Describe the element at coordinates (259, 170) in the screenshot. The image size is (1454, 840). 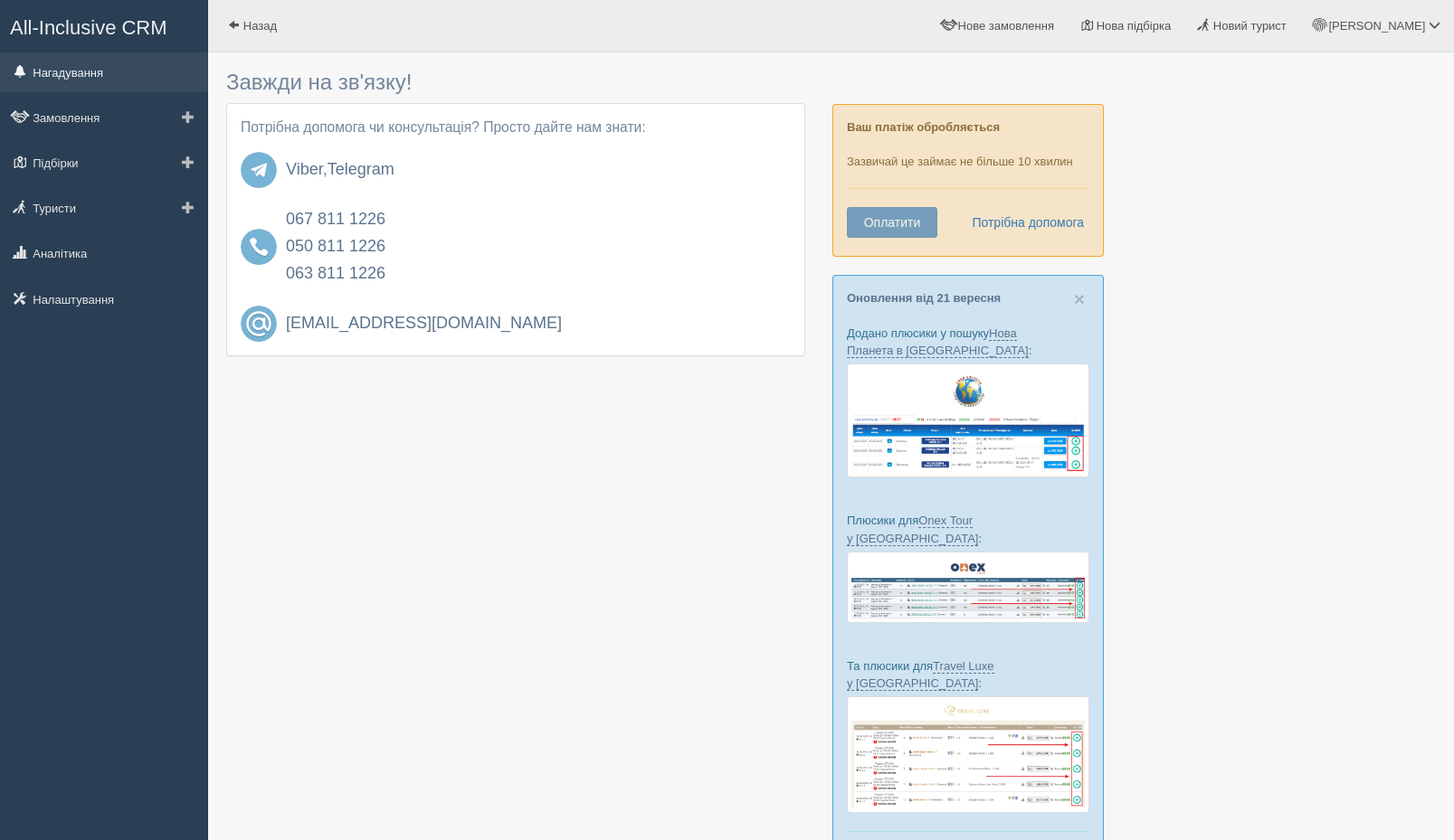
I see `img: telegram.svg` at that location.